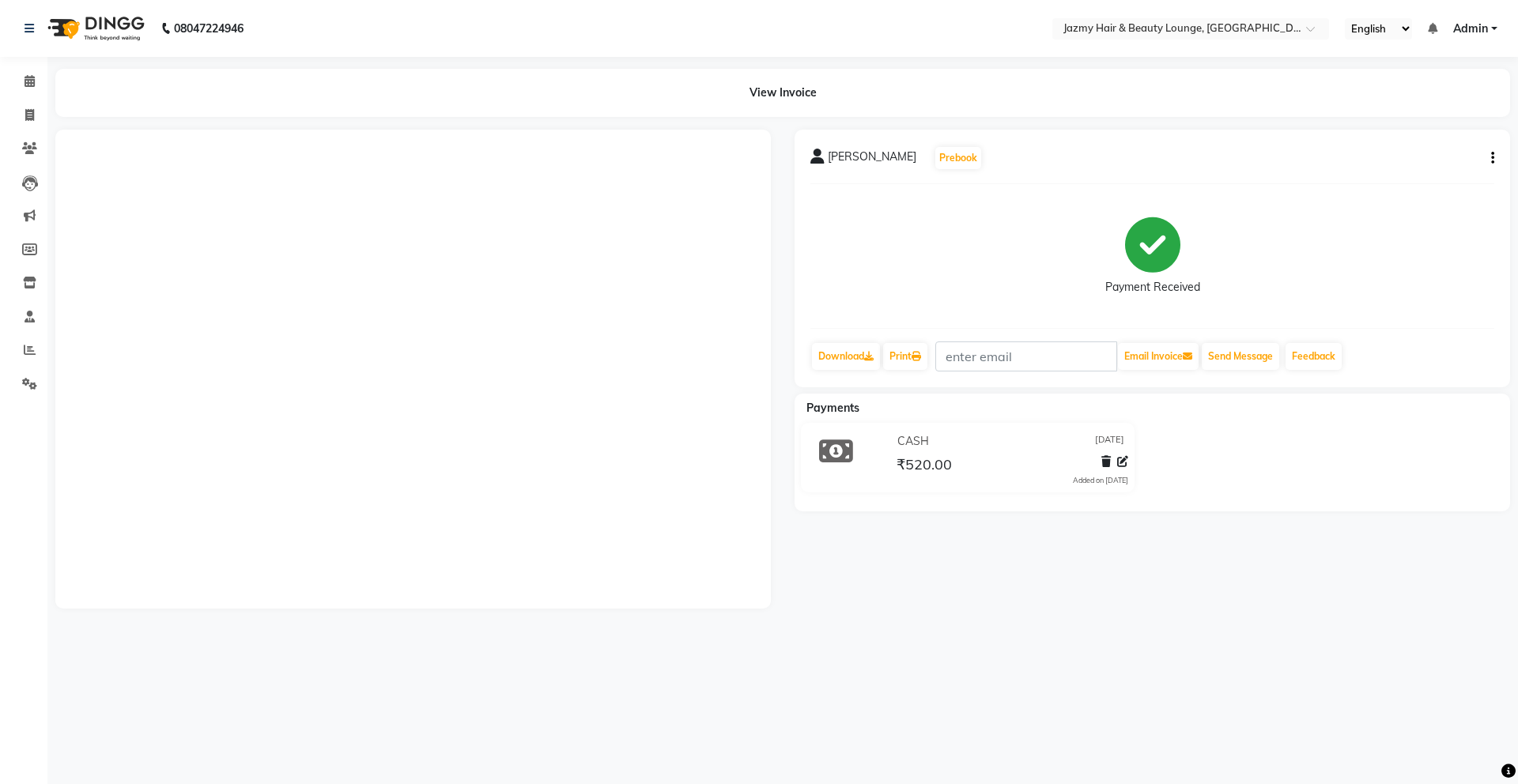  What do you see at coordinates (846, 356) in the screenshot?
I see `a: Download` at bounding box center [846, 356].